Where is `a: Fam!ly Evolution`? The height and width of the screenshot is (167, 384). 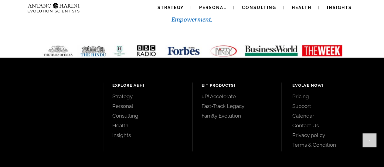
a: Fam!ly Evolution is located at coordinates (236, 116).